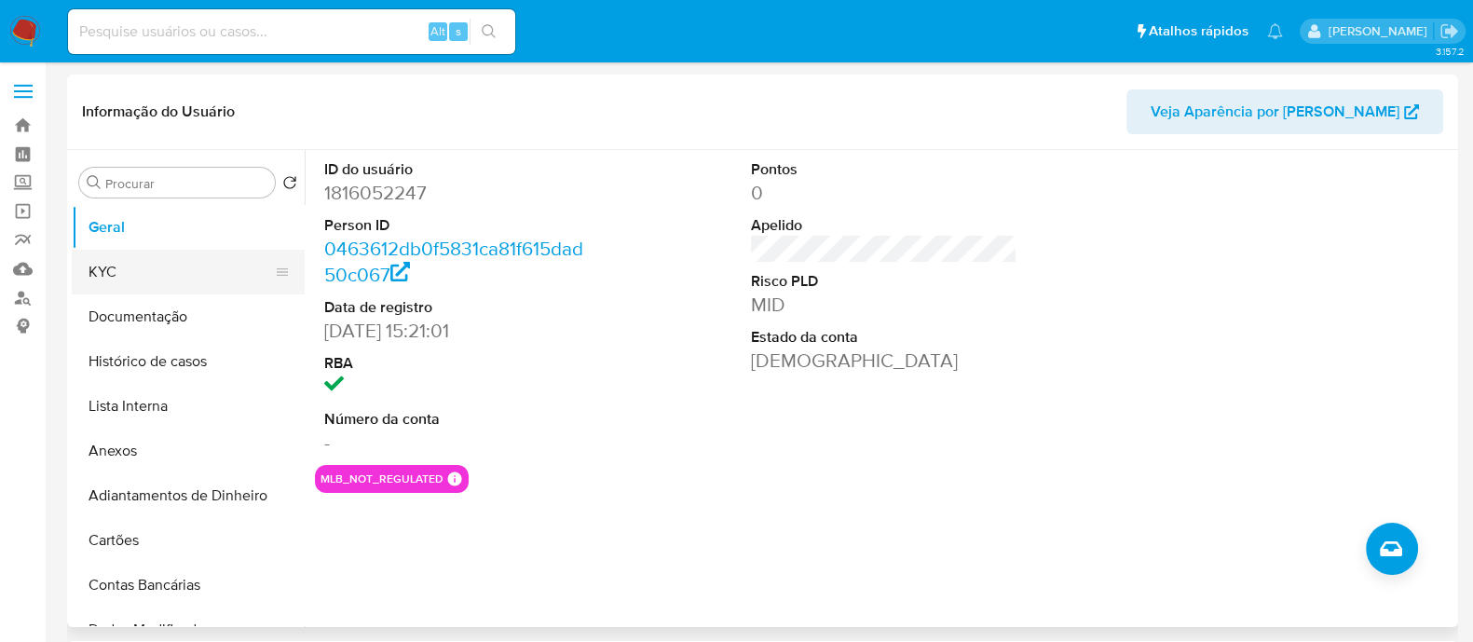  What do you see at coordinates (94, 183) in the screenshot?
I see `button: Procurar` at bounding box center [94, 183].